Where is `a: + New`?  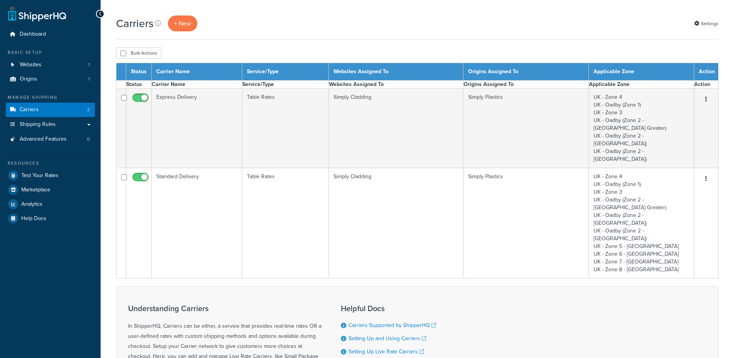
a: + New is located at coordinates (183, 23).